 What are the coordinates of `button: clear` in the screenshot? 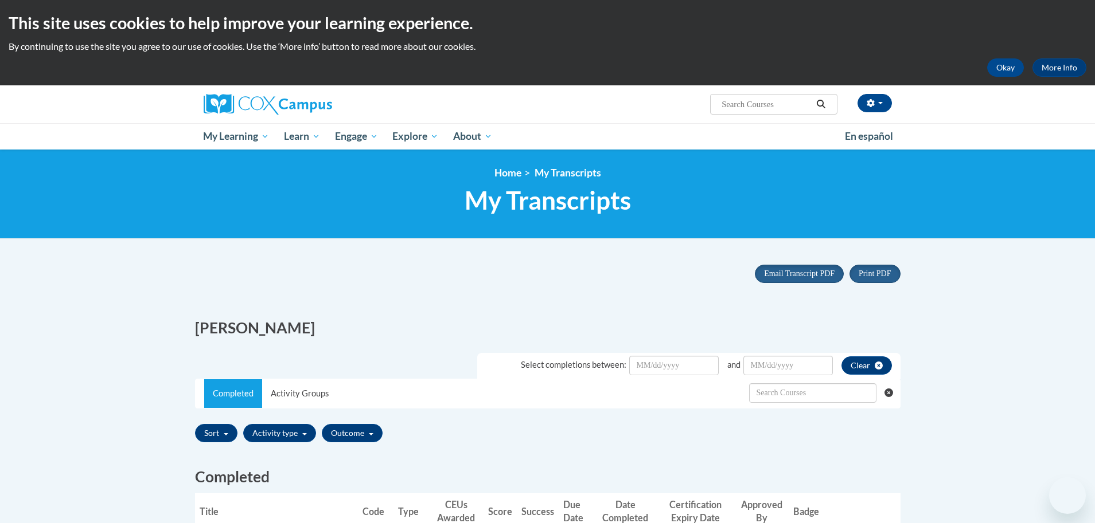 It's located at (866, 366).